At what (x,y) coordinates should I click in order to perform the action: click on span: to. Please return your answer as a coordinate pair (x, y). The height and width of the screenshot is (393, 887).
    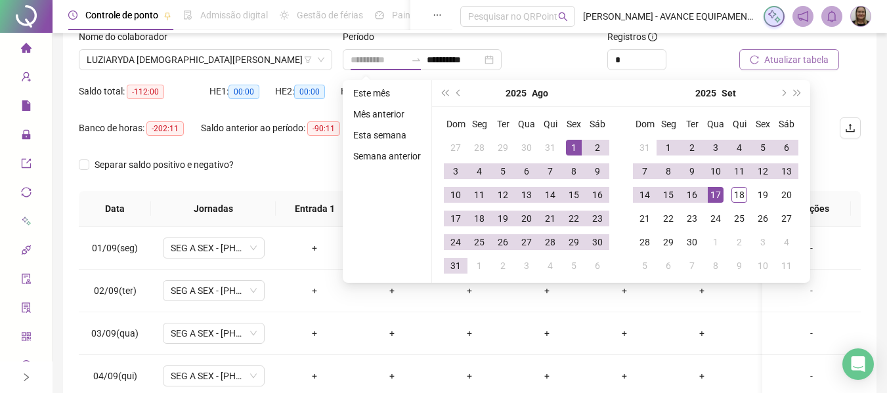
    Looking at the image, I should click on (416, 60).